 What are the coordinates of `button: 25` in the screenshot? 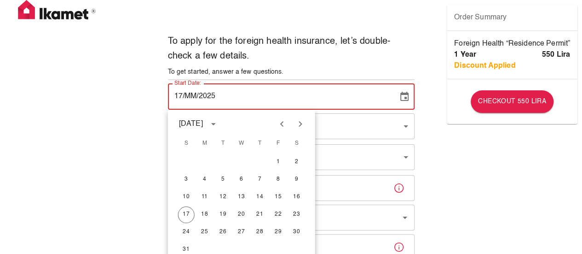 It's located at (205, 232).